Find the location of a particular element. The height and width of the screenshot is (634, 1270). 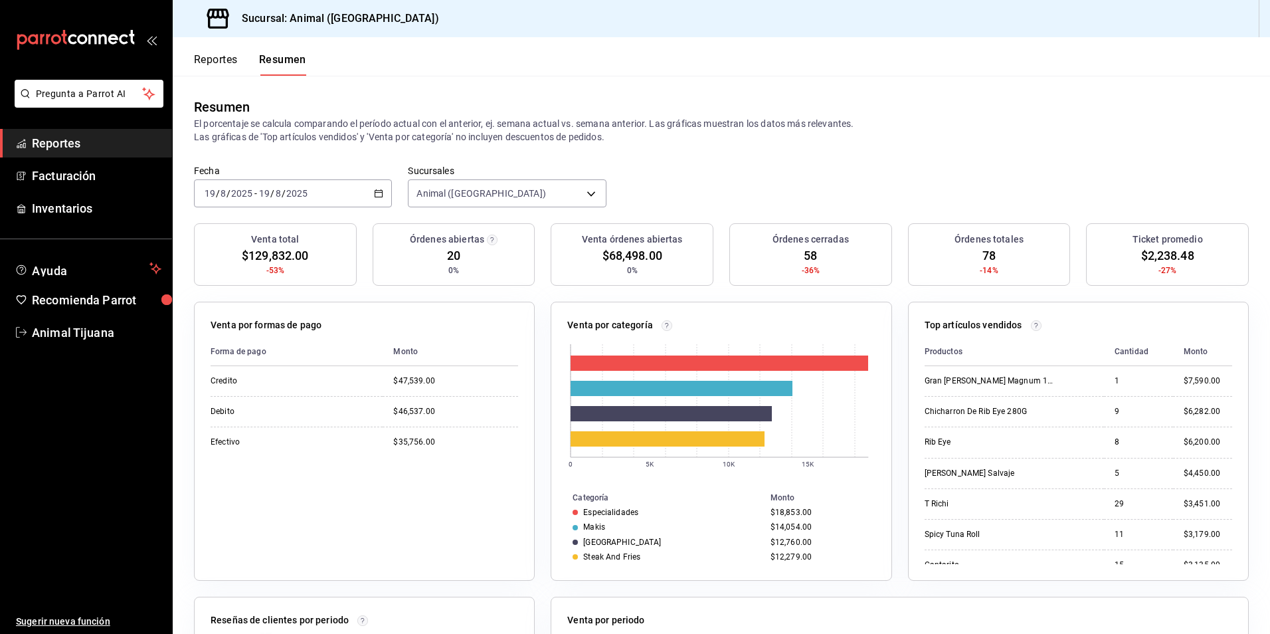

text: 15K is located at coordinates (808, 464).